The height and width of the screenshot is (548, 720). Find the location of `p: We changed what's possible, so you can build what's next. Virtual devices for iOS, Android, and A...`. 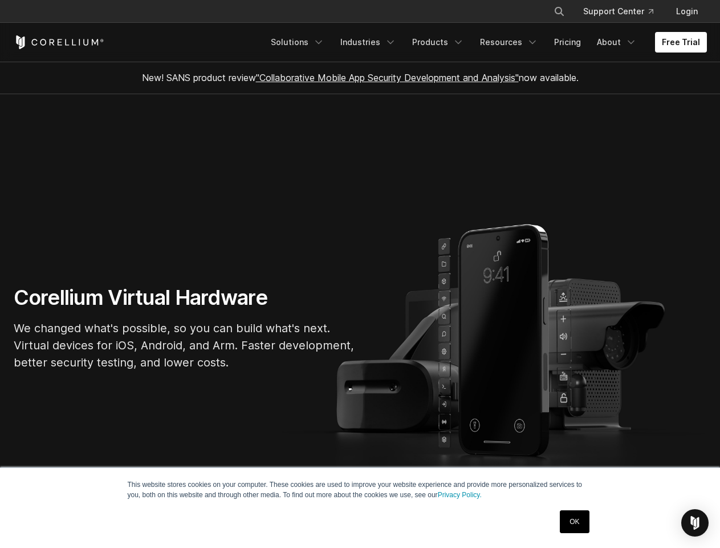

p: We changed what's possible, so you can build what's next. Virtual devices for iOS, Android, and A... is located at coordinates (185, 345).